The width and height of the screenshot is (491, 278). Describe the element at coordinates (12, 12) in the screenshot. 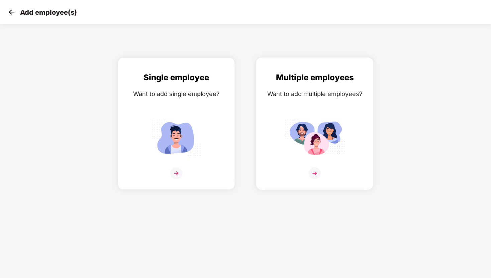

I see `img: svg+xml;base64,PHN2ZyB4bWxucz0iaHR0cDovL3d3dy53My5vcmcvMjAwMC9zdmciIHdpZHRoPSIzMCIgaGVpZ2h0PSIzMC...` at that location.